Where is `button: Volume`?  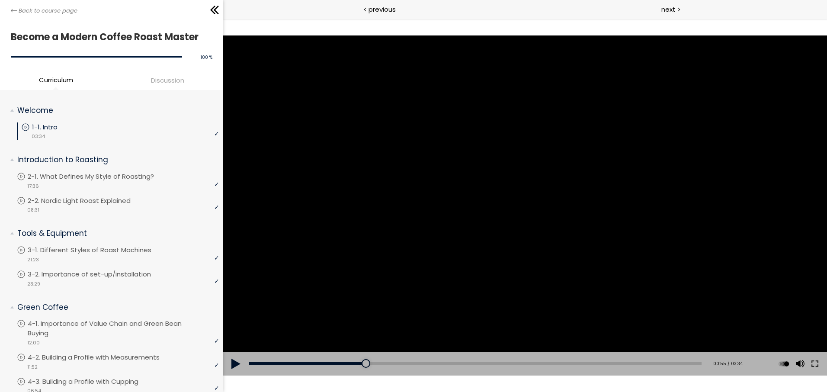
button: Volume is located at coordinates (576, 345).